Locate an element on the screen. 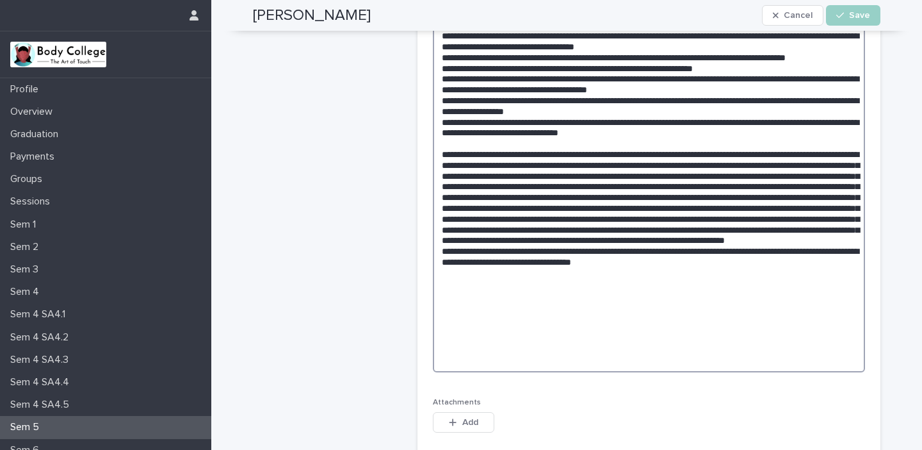 The width and height of the screenshot is (922, 450). p: Sem 1 is located at coordinates (26, 224).